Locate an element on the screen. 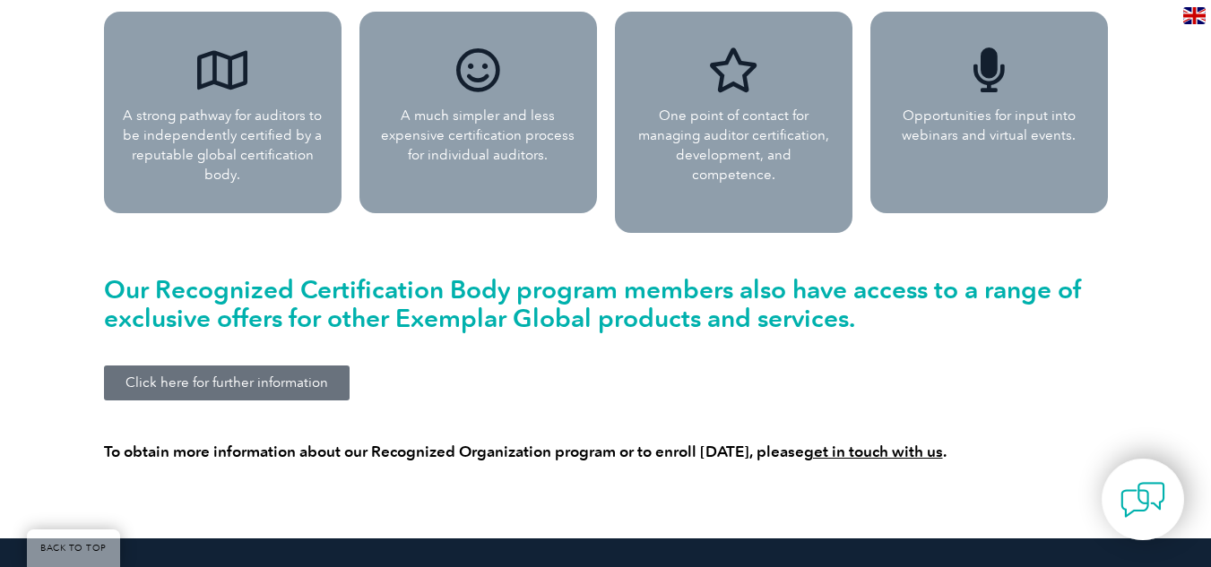  img: contact-chat.png is located at coordinates (1143, 500).